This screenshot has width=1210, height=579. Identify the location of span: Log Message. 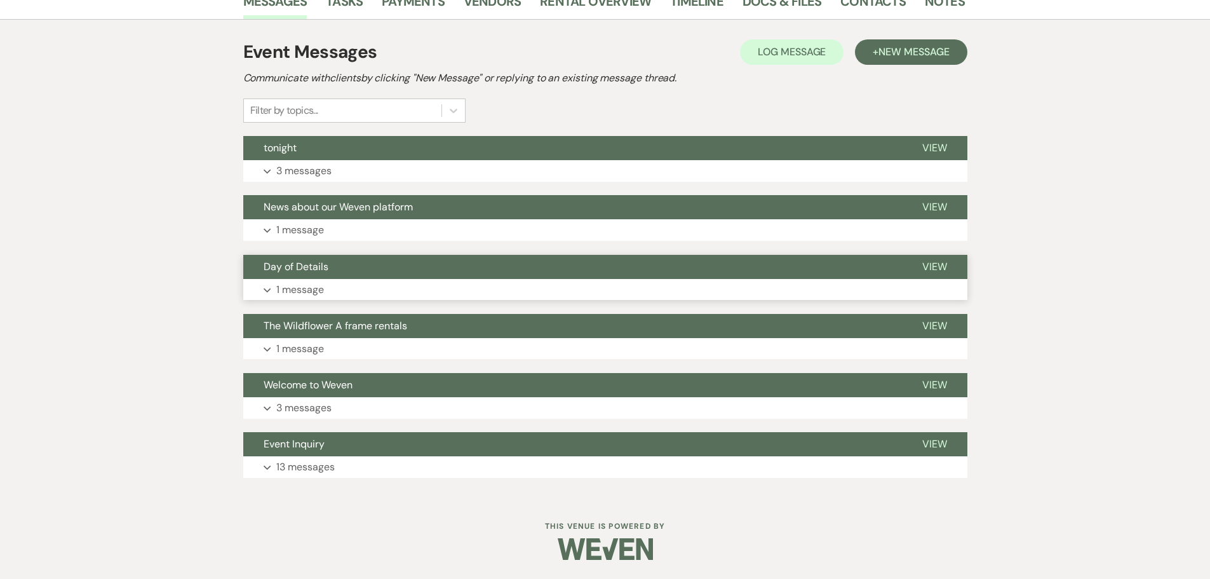
(792, 51).